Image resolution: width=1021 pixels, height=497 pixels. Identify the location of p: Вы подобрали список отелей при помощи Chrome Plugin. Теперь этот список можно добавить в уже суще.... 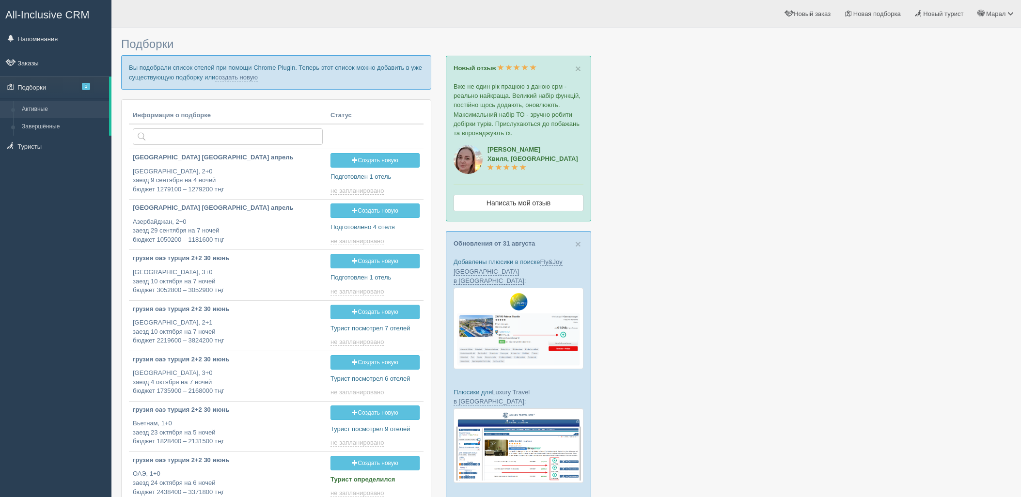
(276, 72).